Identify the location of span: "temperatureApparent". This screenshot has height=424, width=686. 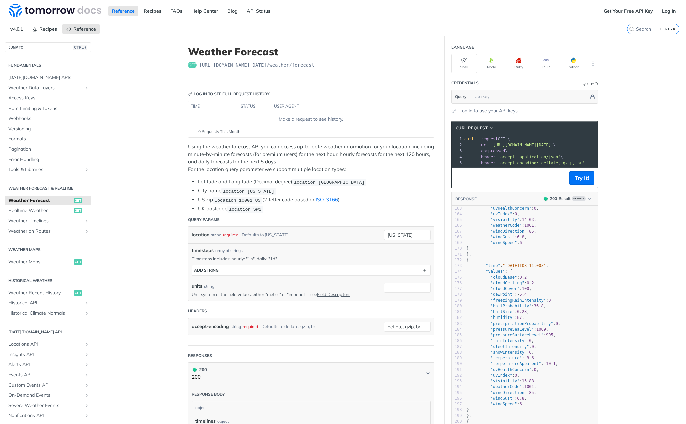
(516, 363).